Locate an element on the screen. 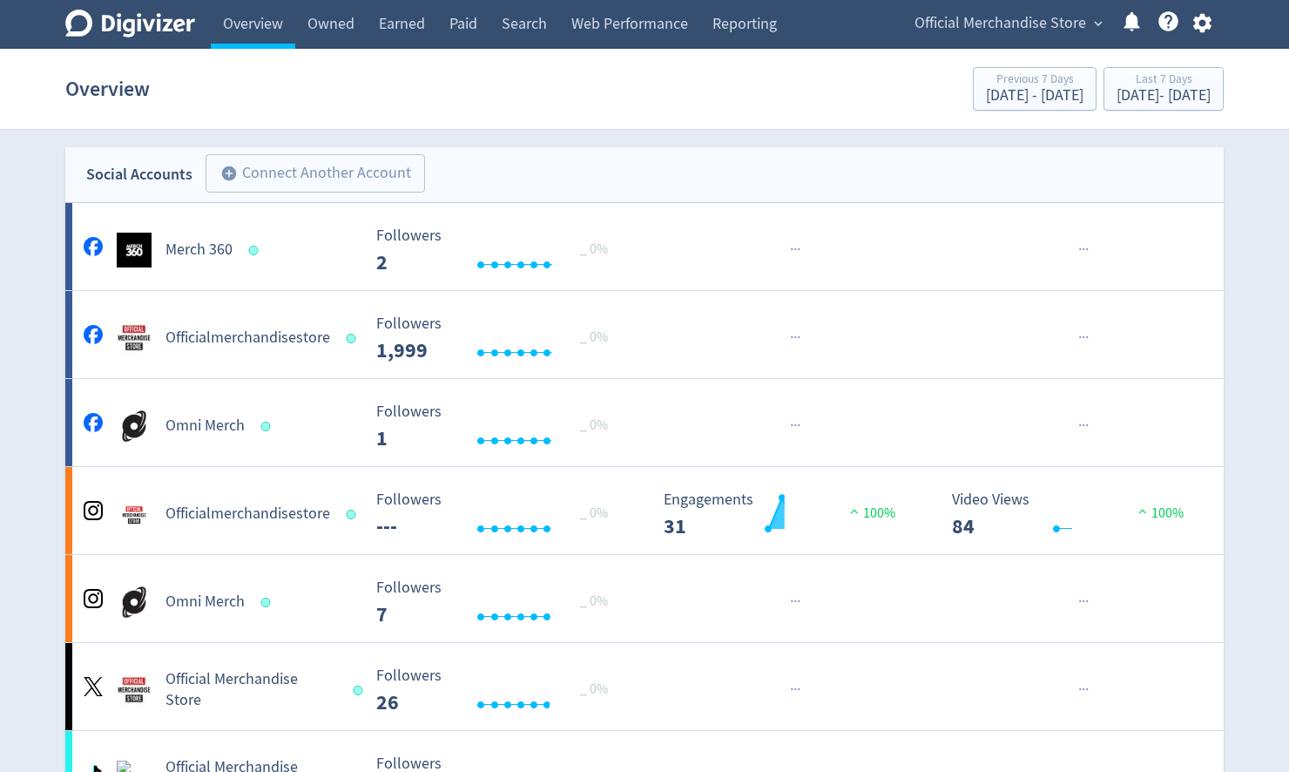 This screenshot has width=1289, height=772. span: Official Merchandise Store is located at coordinates (1000, 24).